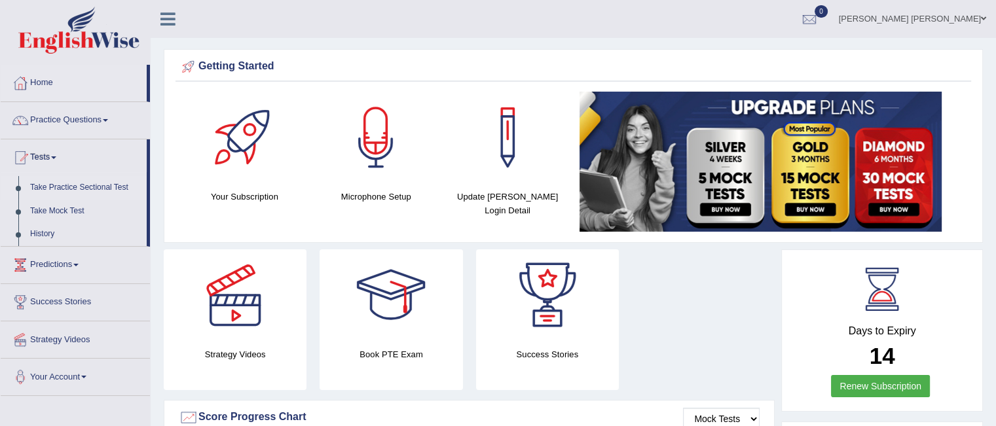 The height and width of the screenshot is (426, 996). Describe the element at coordinates (85, 188) in the screenshot. I see `a: Take Practice Sectional Test` at that location.